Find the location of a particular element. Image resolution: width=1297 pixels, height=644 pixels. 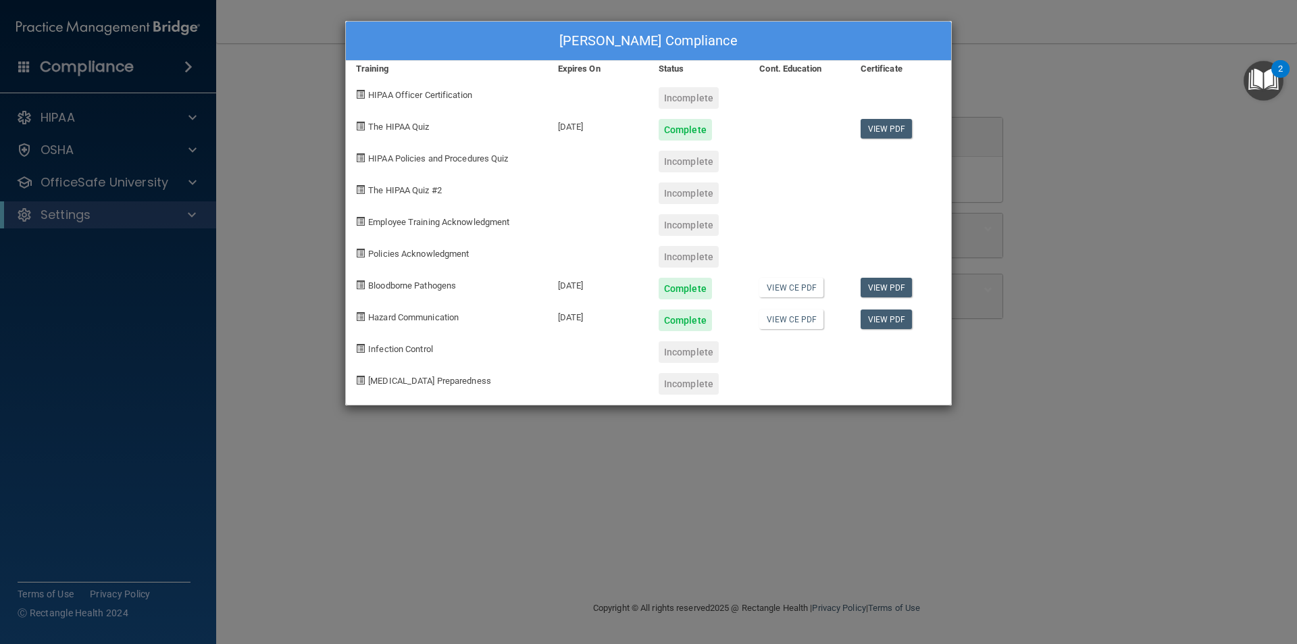

div: Training is located at coordinates (446, 69).